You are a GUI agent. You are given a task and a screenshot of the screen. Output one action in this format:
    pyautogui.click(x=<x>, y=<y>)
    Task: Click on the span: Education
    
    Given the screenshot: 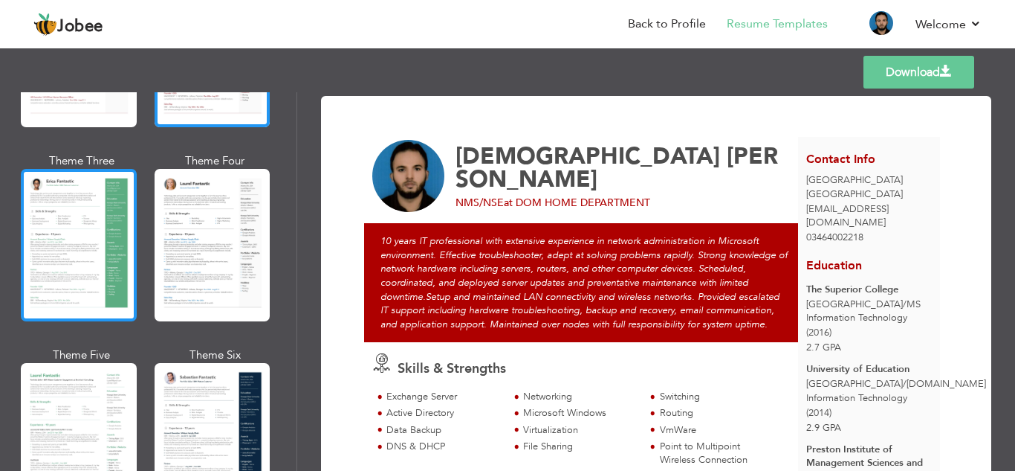 What is the action you would take?
    pyautogui.click(x=834, y=265)
    